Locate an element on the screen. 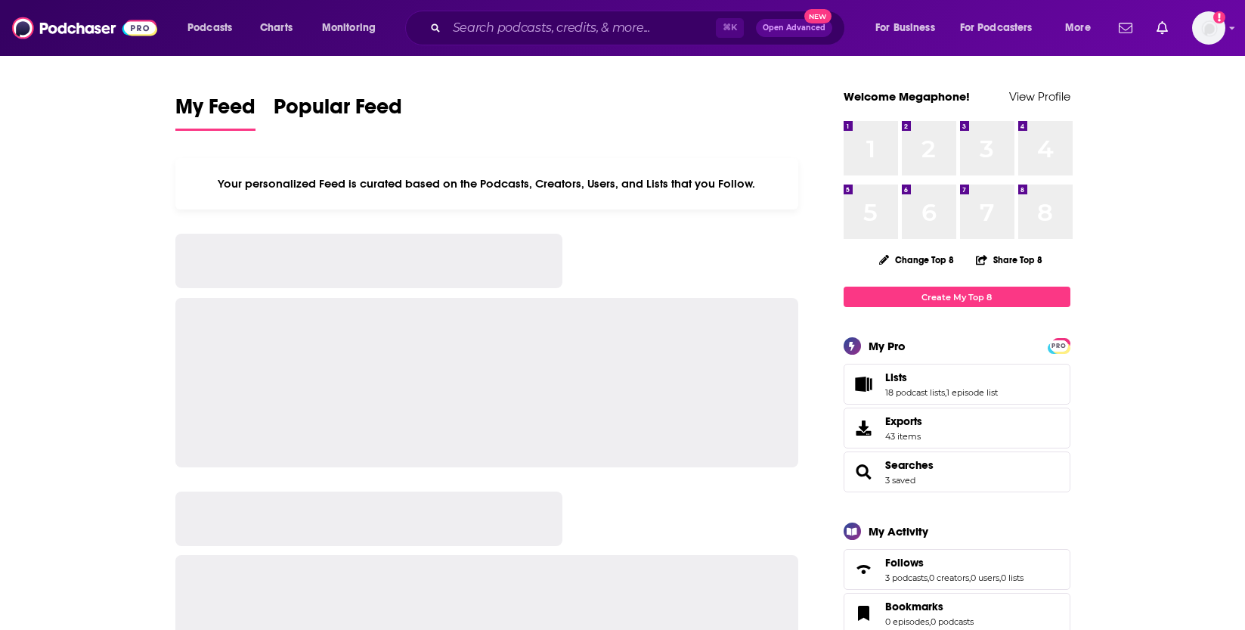 This screenshot has width=1245, height=630. span: My Feed is located at coordinates (215, 111).